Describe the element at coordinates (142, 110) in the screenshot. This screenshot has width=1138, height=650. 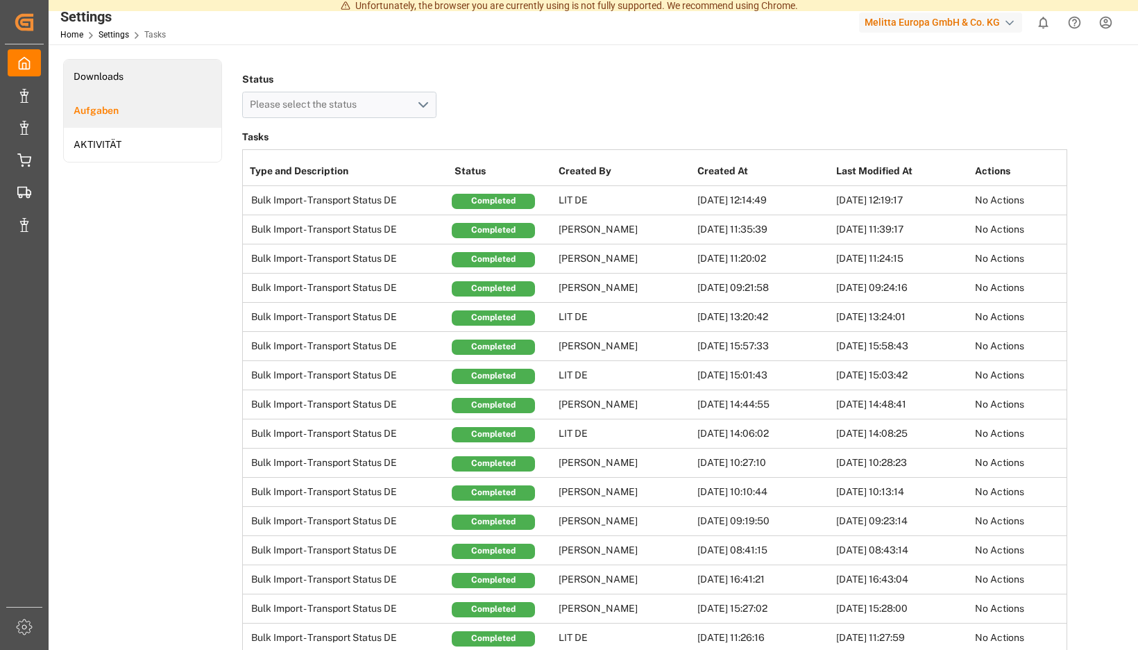
I see `a: Aufgaben` at that location.